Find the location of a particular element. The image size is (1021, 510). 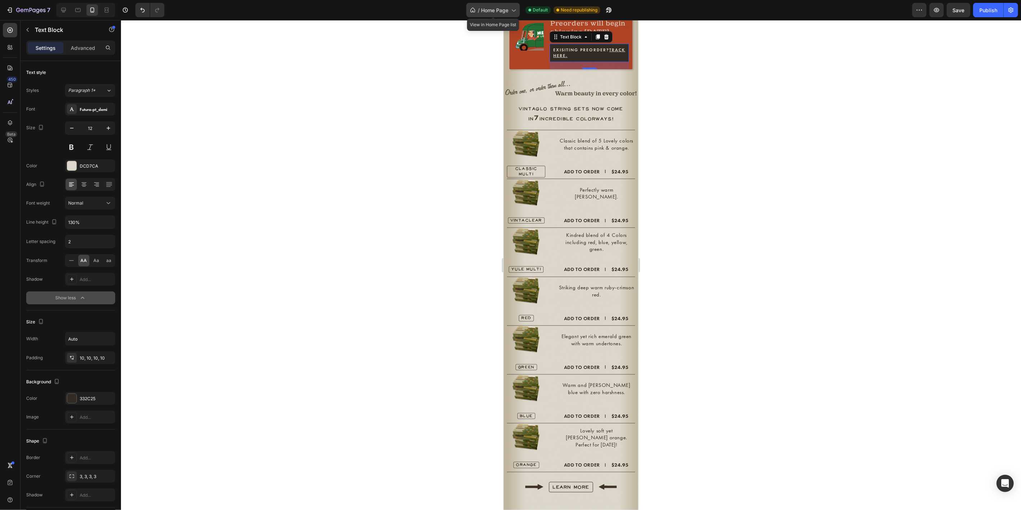

div: Styles is located at coordinates (32, 90).